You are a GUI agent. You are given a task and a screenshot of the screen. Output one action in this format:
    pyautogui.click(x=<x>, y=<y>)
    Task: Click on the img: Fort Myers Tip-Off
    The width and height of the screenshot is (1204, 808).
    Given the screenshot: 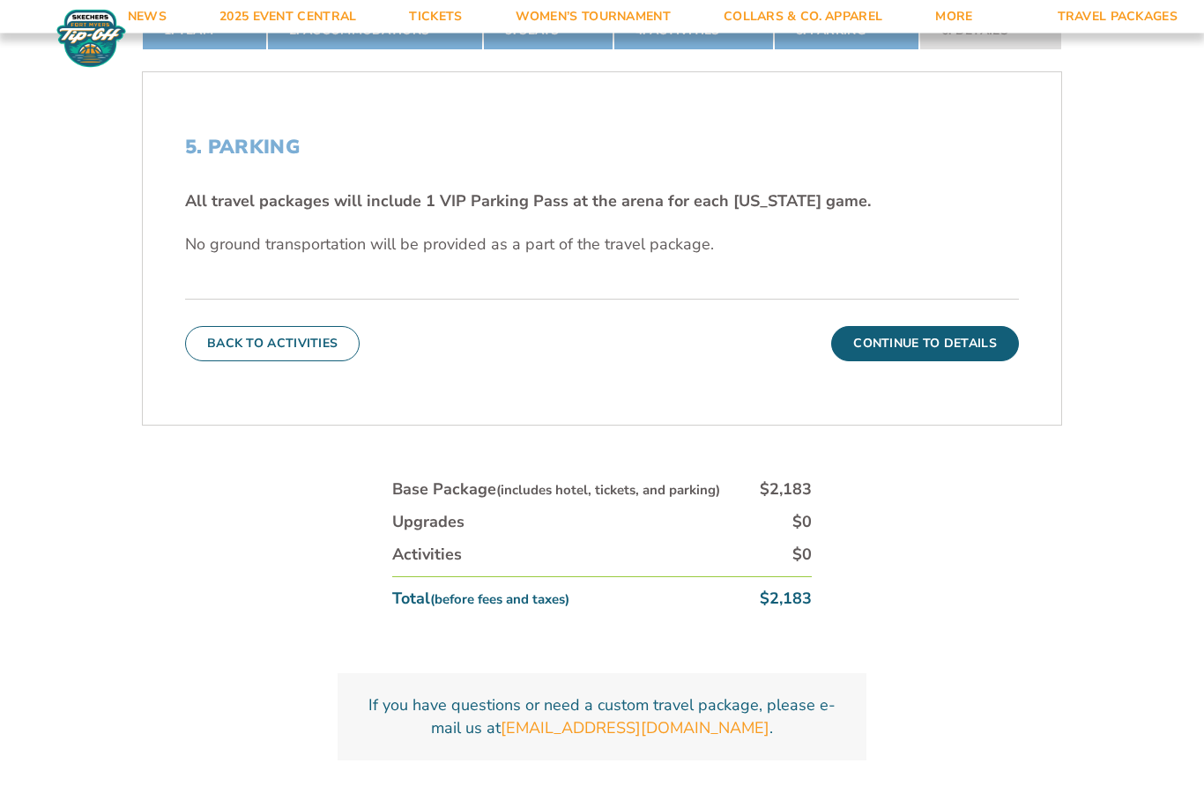 What is the action you would take?
    pyautogui.click(x=91, y=39)
    